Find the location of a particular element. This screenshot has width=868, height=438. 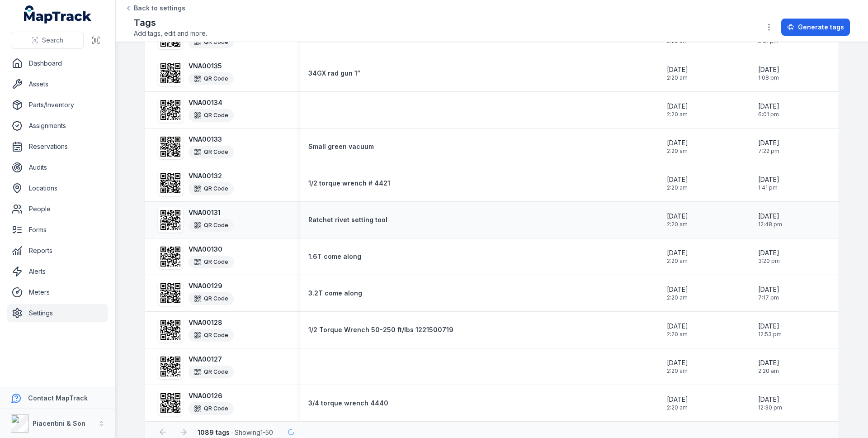

span: 7:17 pm is located at coordinates (768, 297).